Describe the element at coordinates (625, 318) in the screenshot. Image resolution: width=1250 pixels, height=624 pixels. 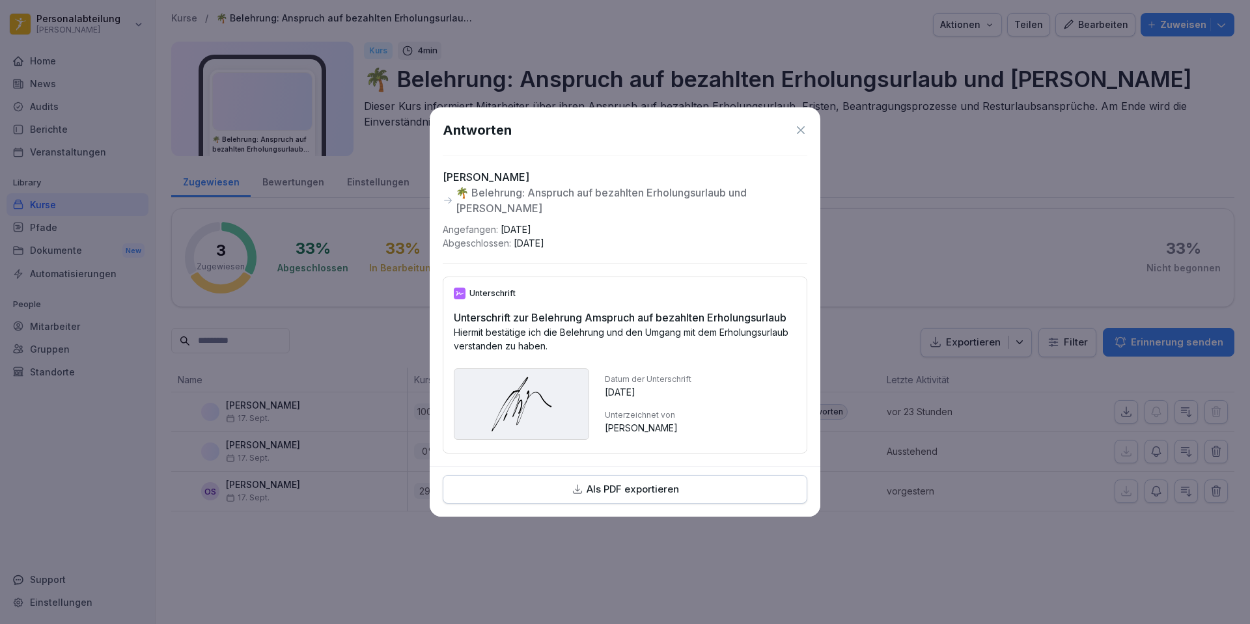
I see `h2: Unterschrift zur Belehrung Amspruch auf bezahlten Erholungsurlaub` at that location.